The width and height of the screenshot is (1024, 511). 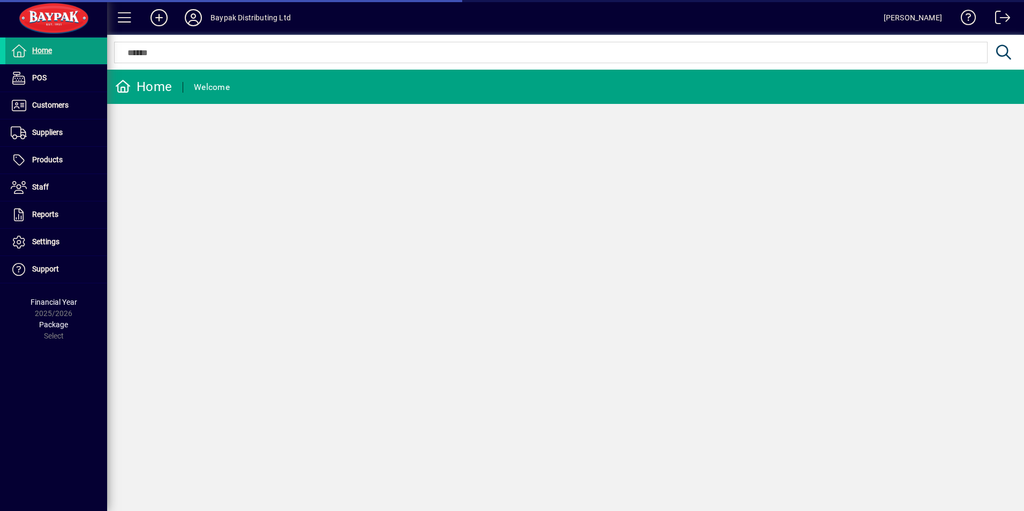 What do you see at coordinates (251, 18) in the screenshot?
I see `div: Baypak Distributing Ltd` at bounding box center [251, 18].